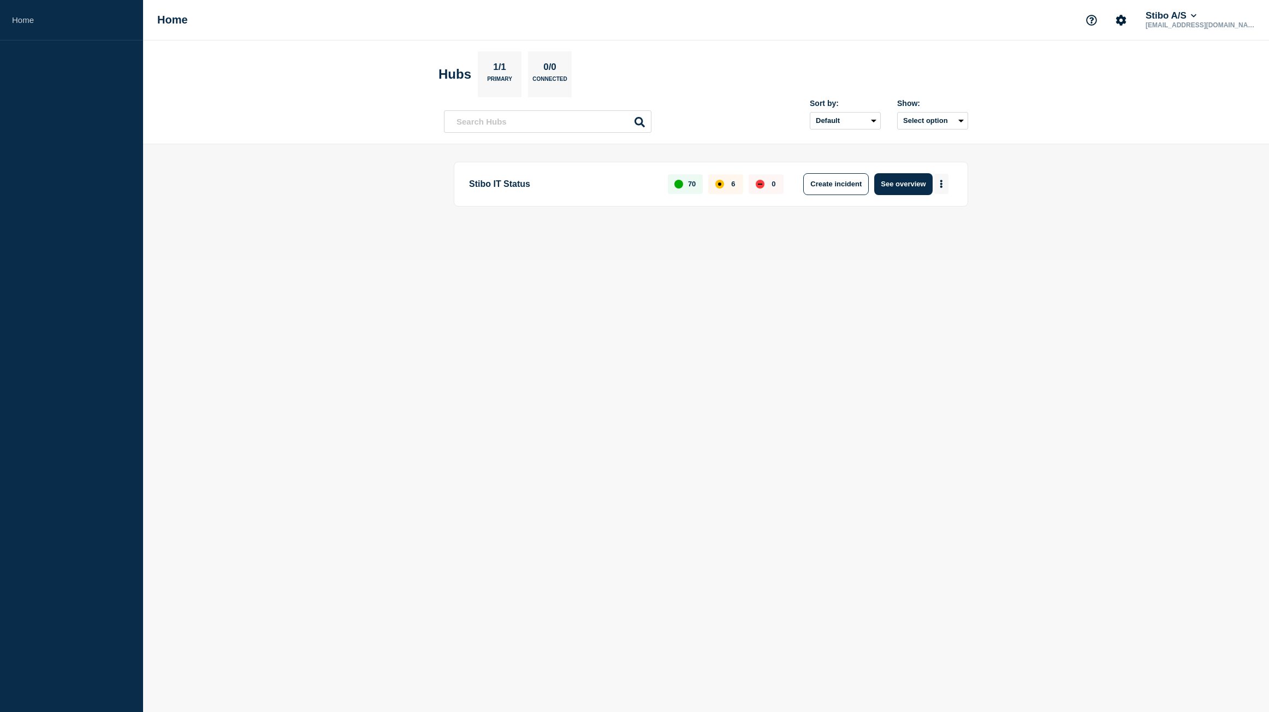  What do you see at coordinates (1171, 16) in the screenshot?
I see `button: Stibo A/S` at bounding box center [1171, 16].